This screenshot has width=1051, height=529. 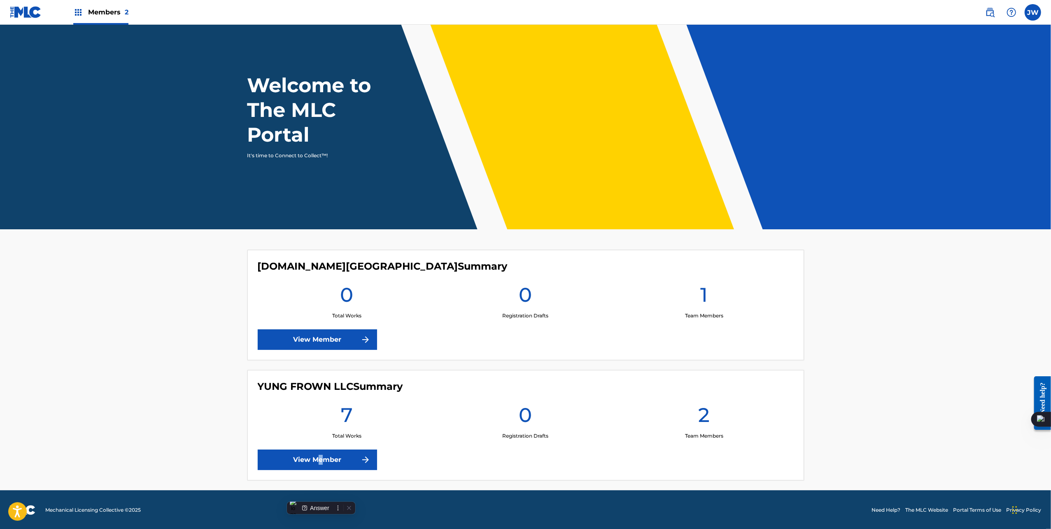 I want to click on div: Open Resource Center, so click(x=14, y=33).